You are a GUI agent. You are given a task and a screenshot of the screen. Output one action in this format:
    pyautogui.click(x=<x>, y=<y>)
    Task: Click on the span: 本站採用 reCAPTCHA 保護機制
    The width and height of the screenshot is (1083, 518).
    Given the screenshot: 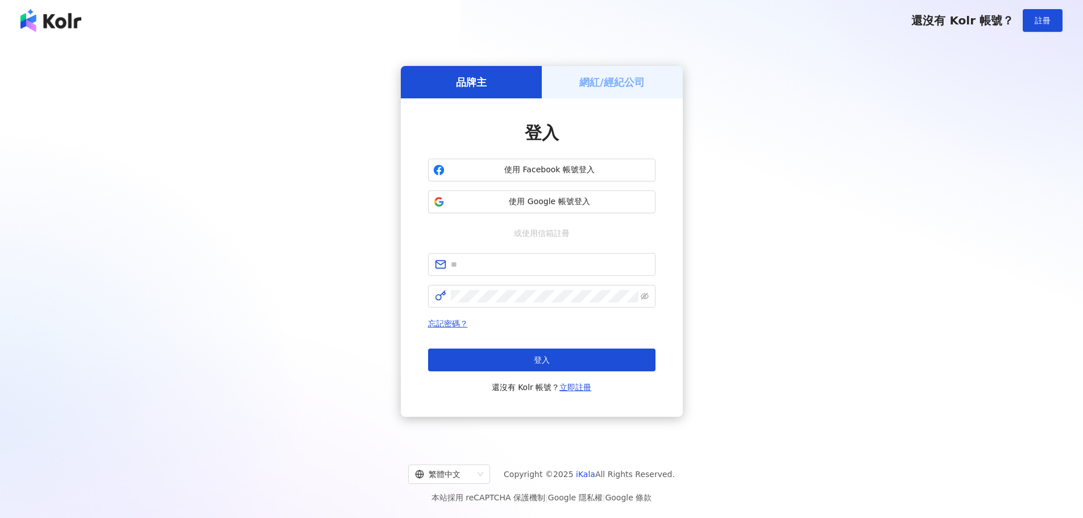 What is the action you would take?
    pyautogui.click(x=541, y=497)
    